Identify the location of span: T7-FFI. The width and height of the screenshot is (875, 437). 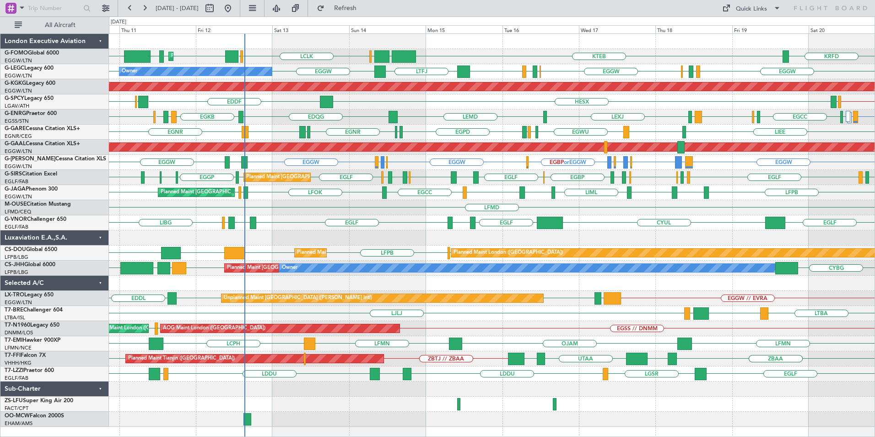
(12, 355).